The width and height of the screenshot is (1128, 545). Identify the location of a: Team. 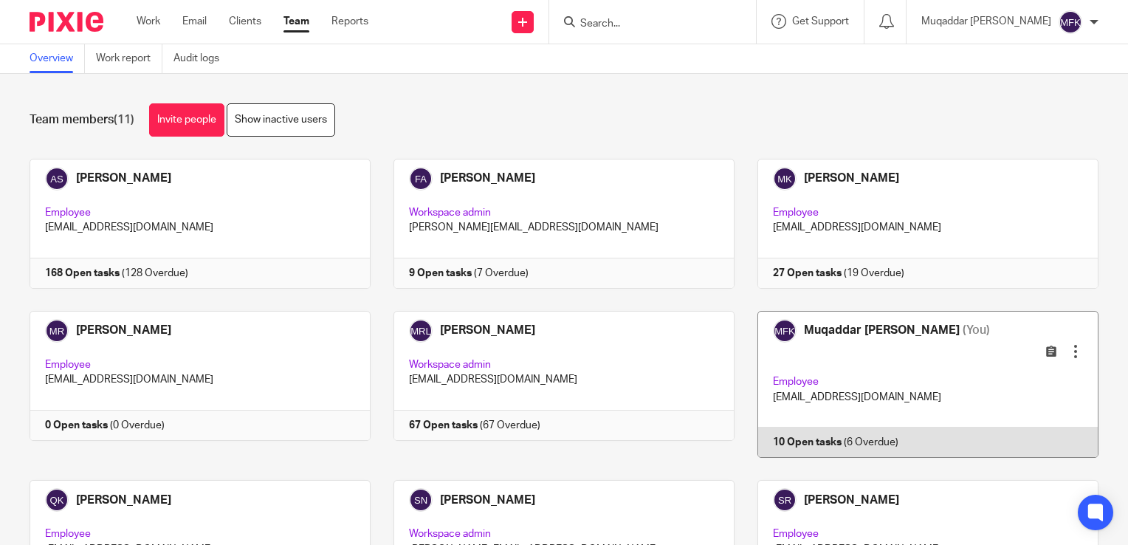
(296, 21).